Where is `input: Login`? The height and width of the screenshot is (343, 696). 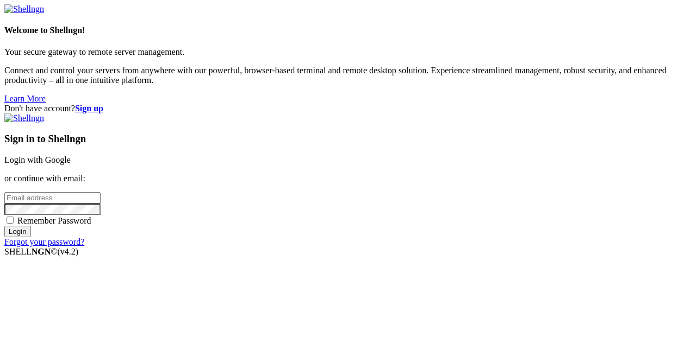
input: Login is located at coordinates (17, 231).